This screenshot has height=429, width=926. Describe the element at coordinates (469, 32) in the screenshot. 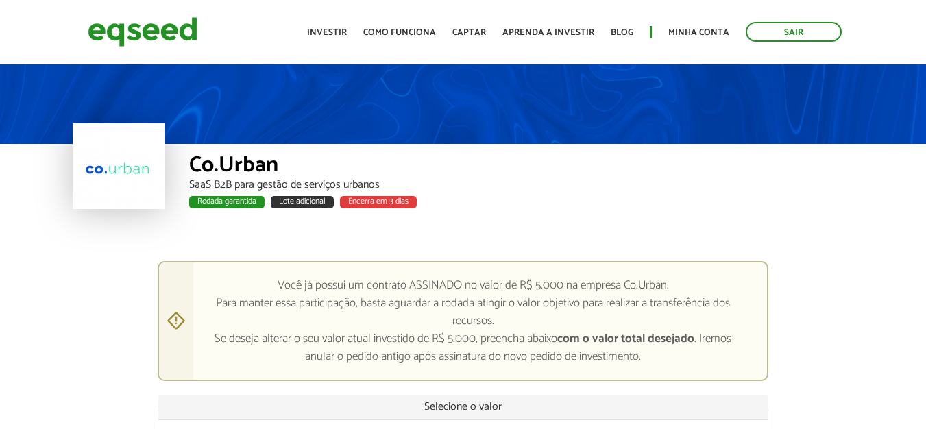

I see `a: Captar` at that location.